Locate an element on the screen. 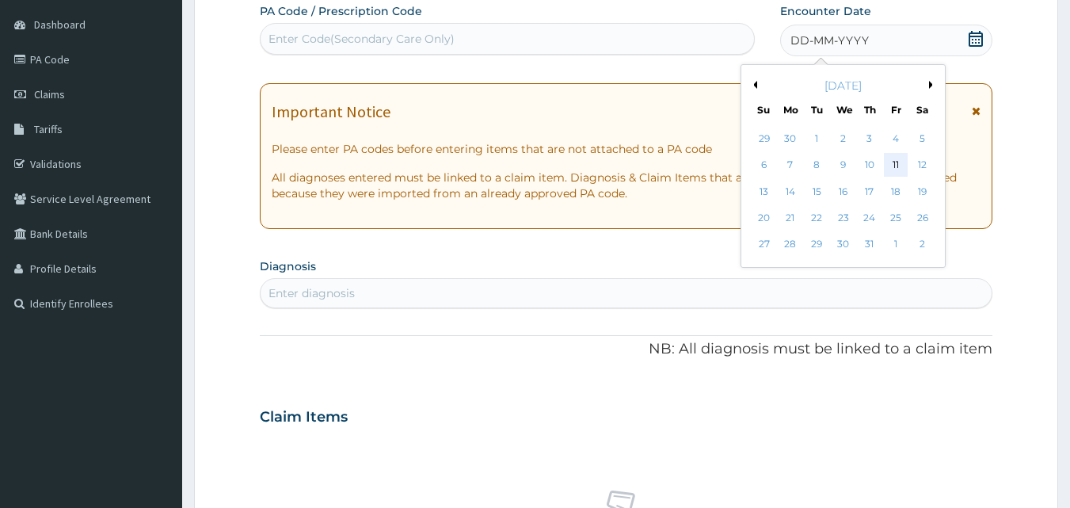 Image resolution: width=1070 pixels, height=508 pixels. div: Choose Friday, July 4th, 2025 is located at coordinates (896, 139).